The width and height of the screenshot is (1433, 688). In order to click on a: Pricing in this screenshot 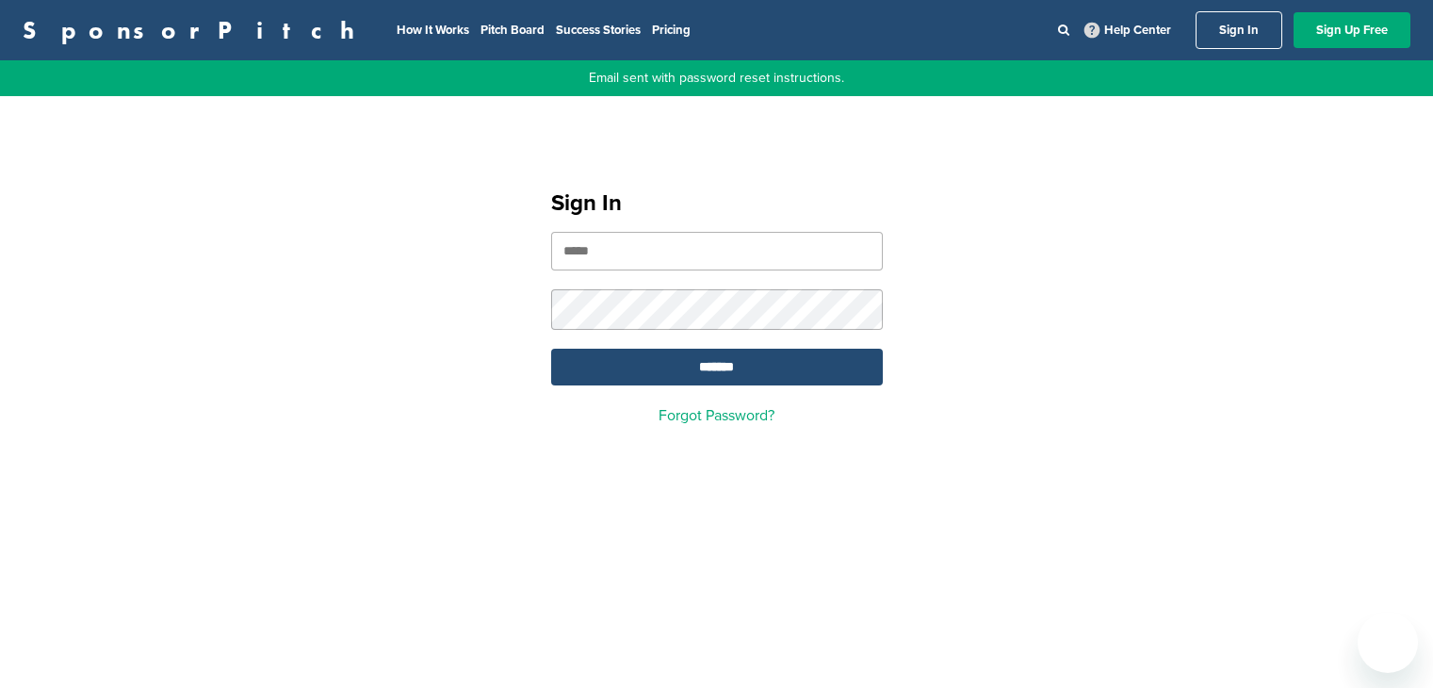, I will do `click(671, 30)`.